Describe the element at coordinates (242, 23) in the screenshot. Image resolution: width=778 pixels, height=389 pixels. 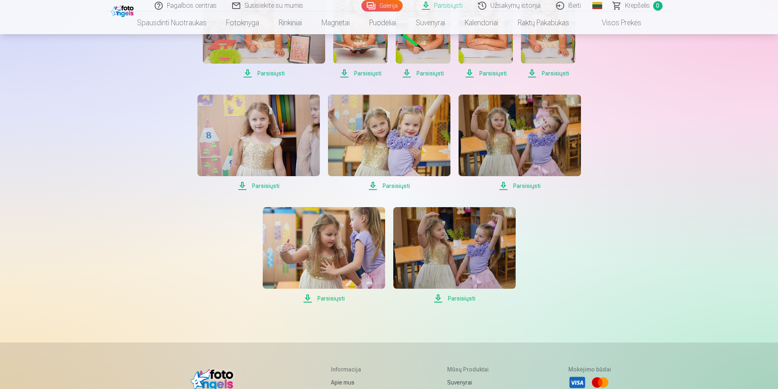
I see `a: Fotoknyga` at that location.